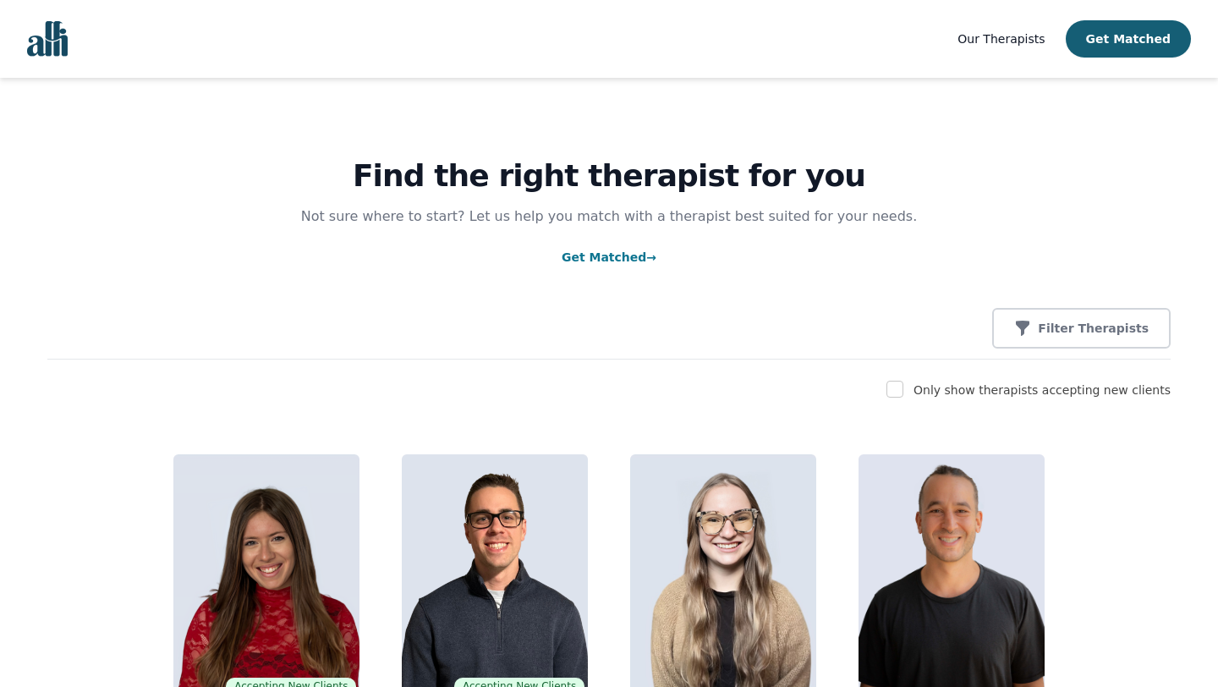 The height and width of the screenshot is (687, 1218). What do you see at coordinates (1000, 39) in the screenshot?
I see `span: Our Therapists` at bounding box center [1000, 39].